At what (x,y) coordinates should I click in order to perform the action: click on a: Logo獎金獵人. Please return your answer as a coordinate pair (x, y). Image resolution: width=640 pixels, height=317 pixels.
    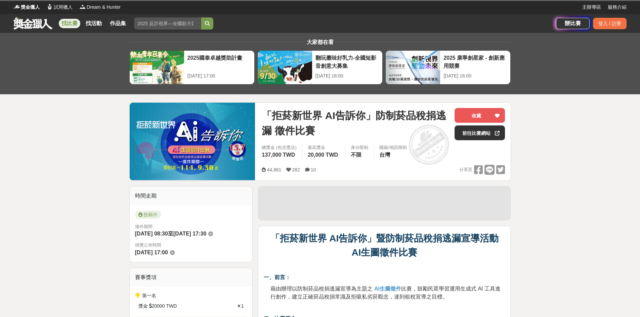
    Looking at the image, I should click on (27, 7).